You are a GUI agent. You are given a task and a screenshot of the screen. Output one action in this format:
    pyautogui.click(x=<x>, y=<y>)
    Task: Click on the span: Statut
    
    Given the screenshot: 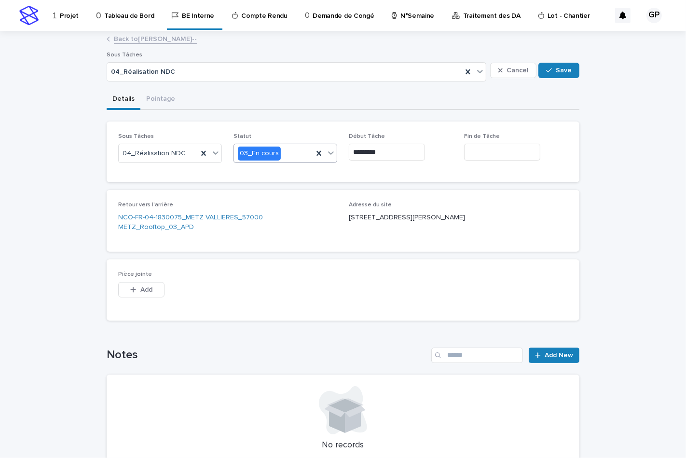 What is the action you would take?
    pyautogui.click(x=242, y=136)
    